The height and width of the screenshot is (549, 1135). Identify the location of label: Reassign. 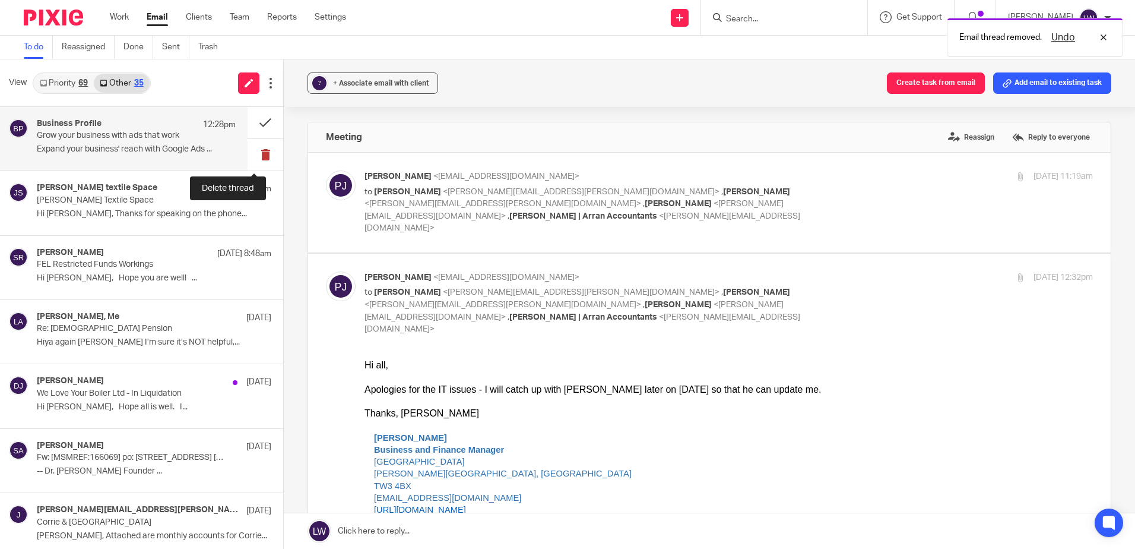
(972, 137).